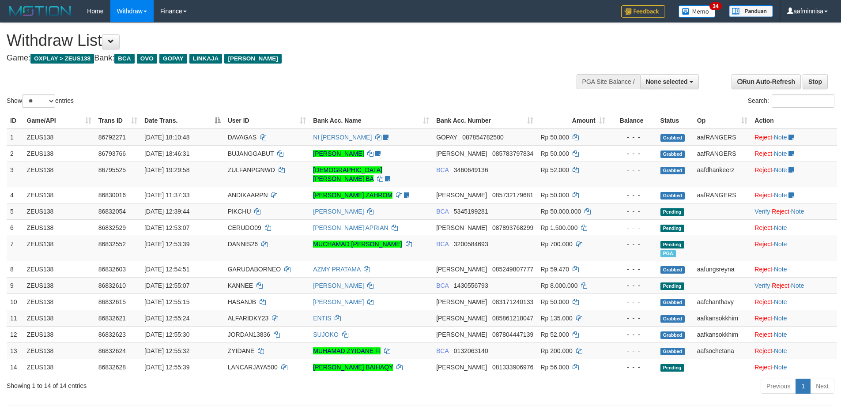 The width and height of the screenshot is (841, 410). I want to click on img: panduan.png, so click(751, 11).